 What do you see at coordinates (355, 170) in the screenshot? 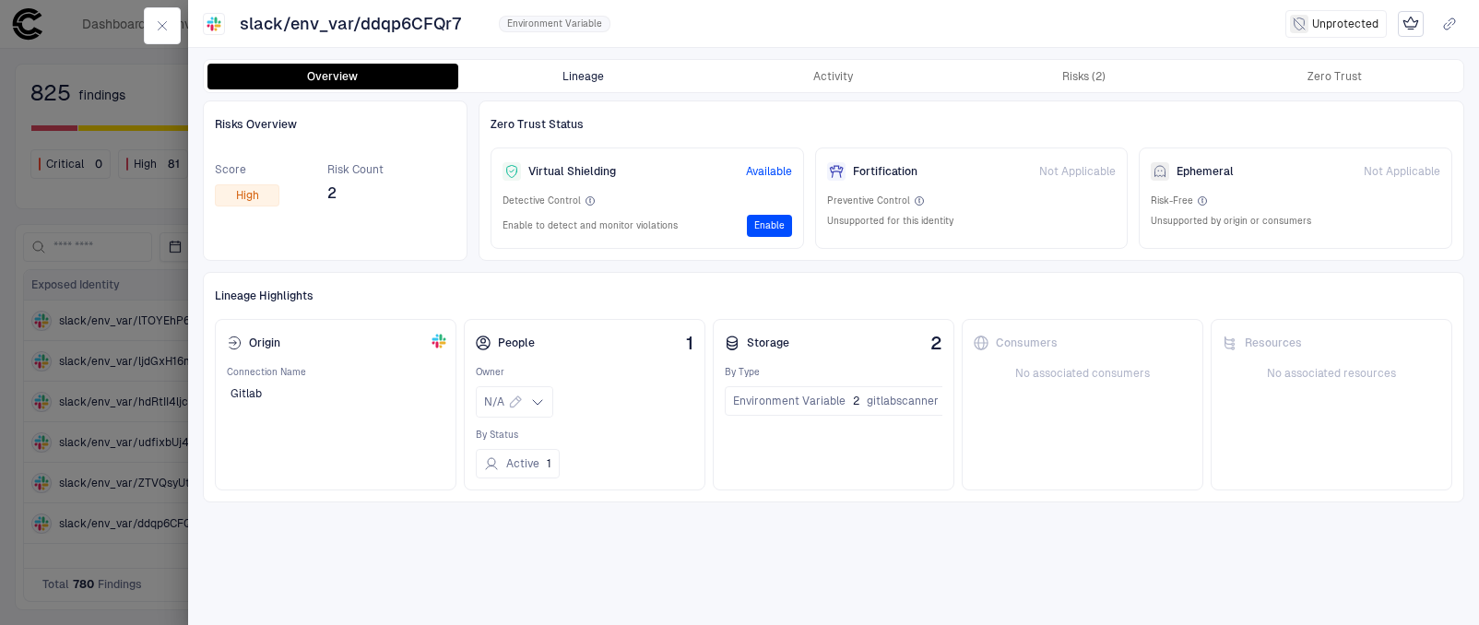
I see `span: Risk Count` at bounding box center [355, 170].